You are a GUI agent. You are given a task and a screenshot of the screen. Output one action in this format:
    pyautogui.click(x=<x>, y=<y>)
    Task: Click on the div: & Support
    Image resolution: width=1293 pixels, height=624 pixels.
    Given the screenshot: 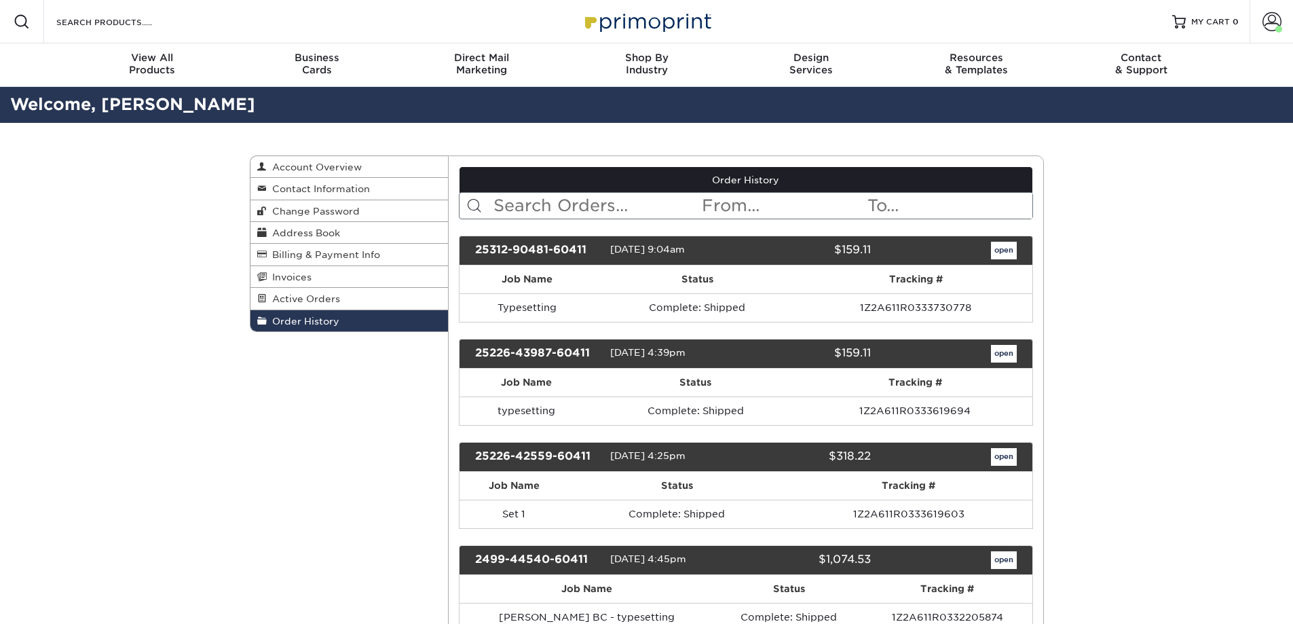 What is the action you would take?
    pyautogui.click(x=1141, y=64)
    